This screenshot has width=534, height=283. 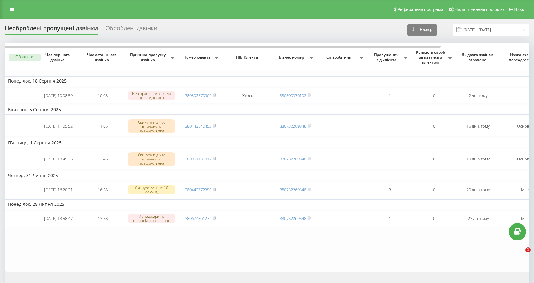 I want to click on td: 11:05, so click(x=103, y=127).